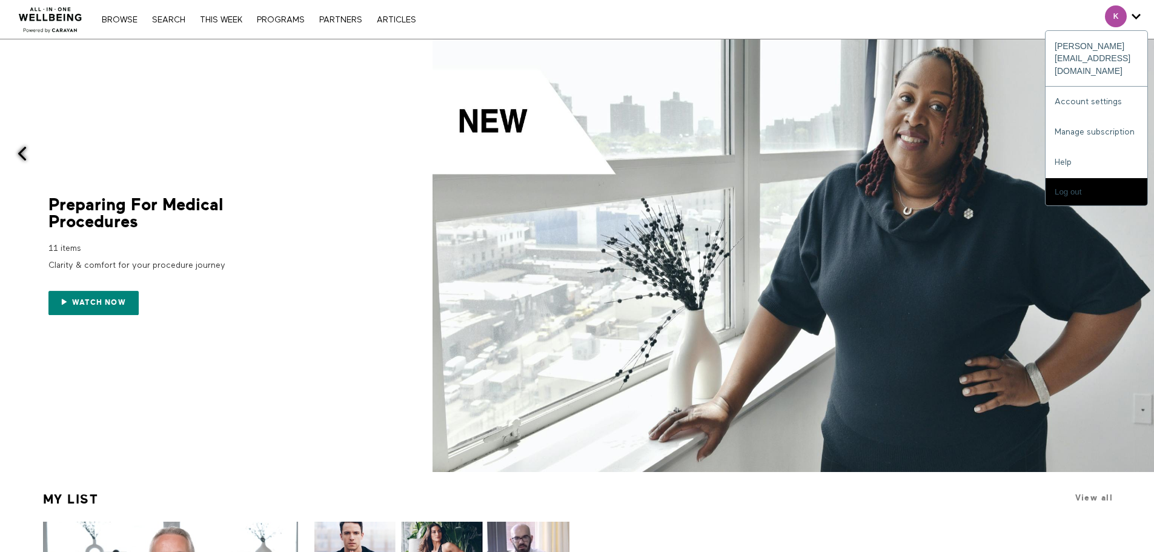 Image resolution: width=1154 pixels, height=552 pixels. I want to click on a: THIS WEEK, so click(221, 20).